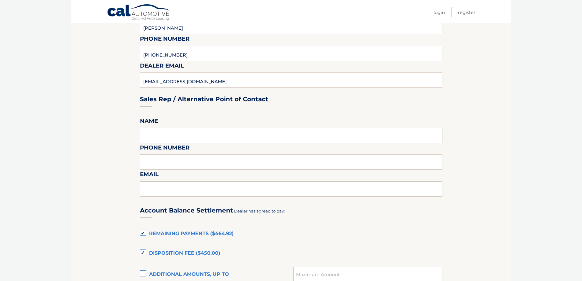 The width and height of the screenshot is (582, 281). What do you see at coordinates (291, 253) in the screenshot?
I see `label: Disposition Fee ($450.00)` at bounding box center [291, 253].